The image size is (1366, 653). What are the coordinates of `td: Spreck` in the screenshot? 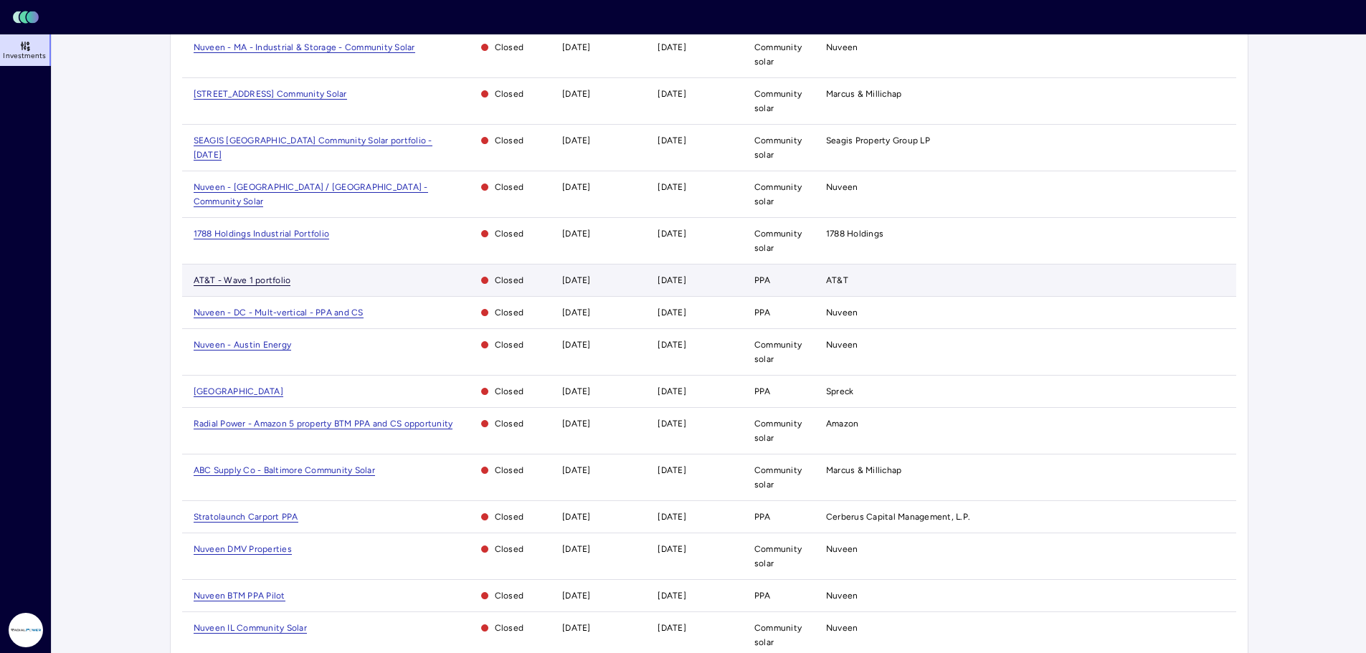 It's located at (1025, 391).